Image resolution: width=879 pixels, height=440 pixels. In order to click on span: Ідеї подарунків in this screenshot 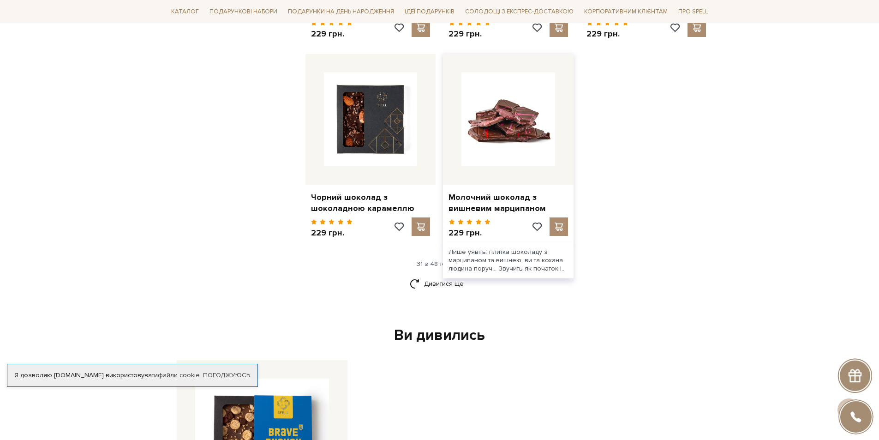, I will do `click(430, 12)`.